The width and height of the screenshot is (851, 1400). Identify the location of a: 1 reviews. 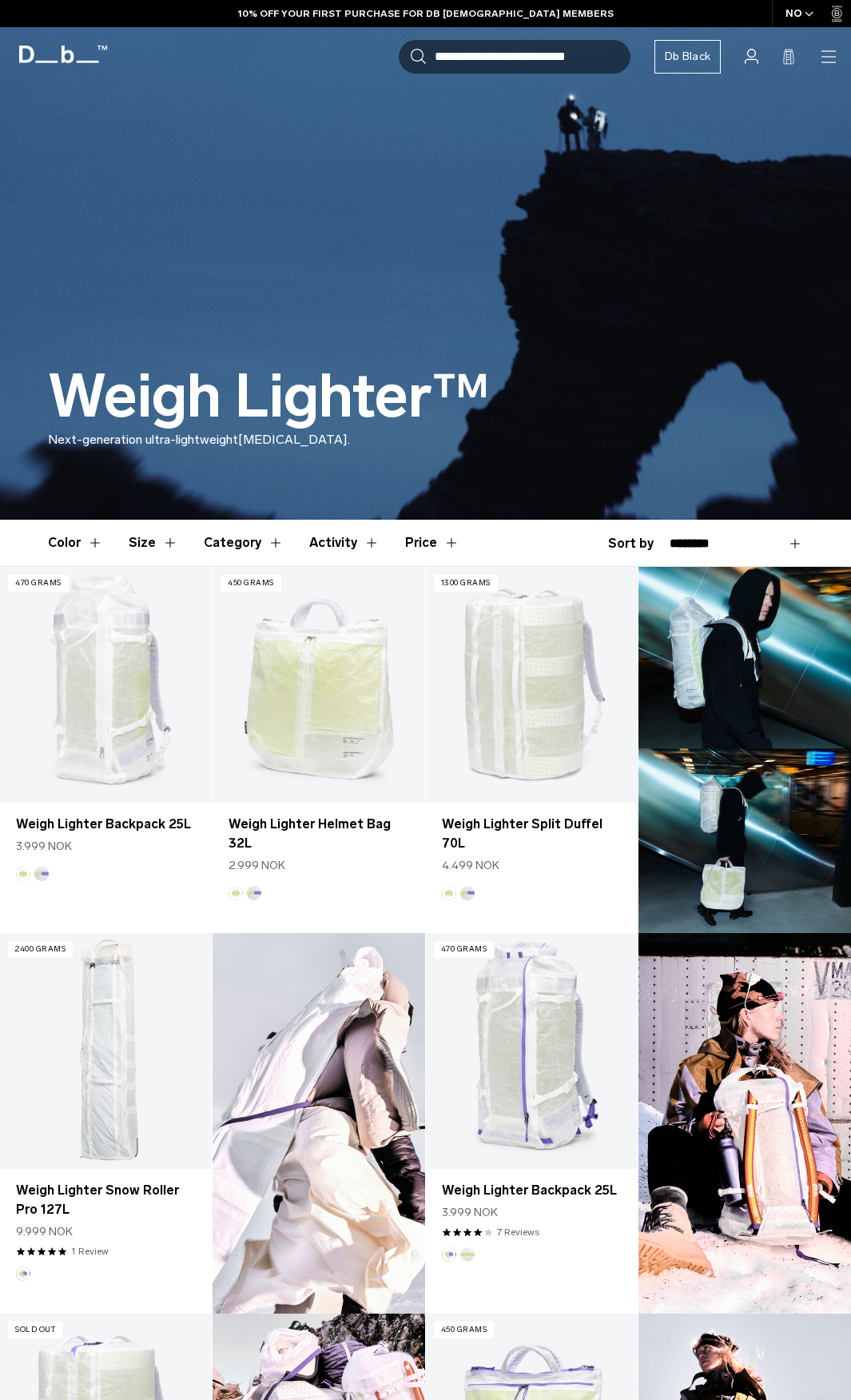
(90, 1251).